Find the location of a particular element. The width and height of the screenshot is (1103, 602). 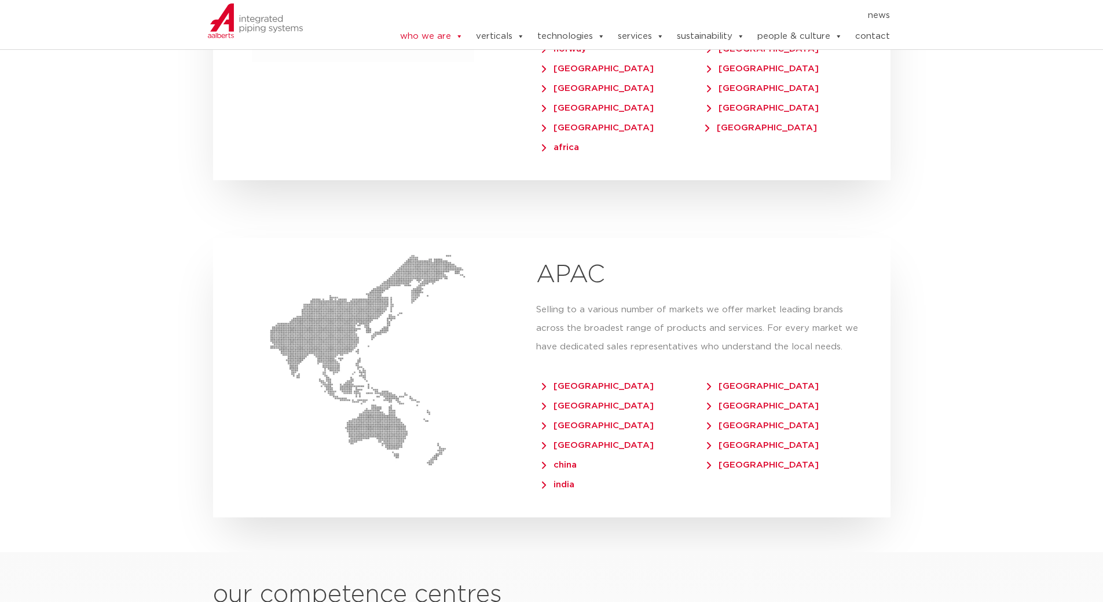

a: contact is located at coordinates (873, 36).